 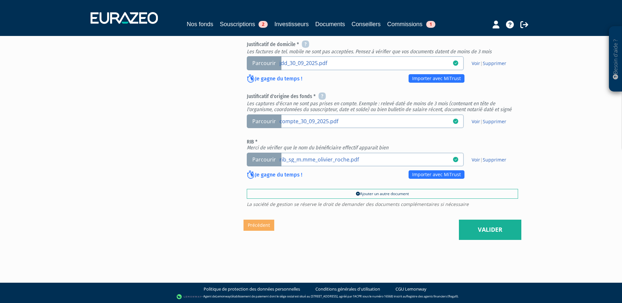 What do you see at coordinates (366, 63) in the screenshot?
I see `a: jdd_30_09_2025.pdf` at bounding box center [366, 63].